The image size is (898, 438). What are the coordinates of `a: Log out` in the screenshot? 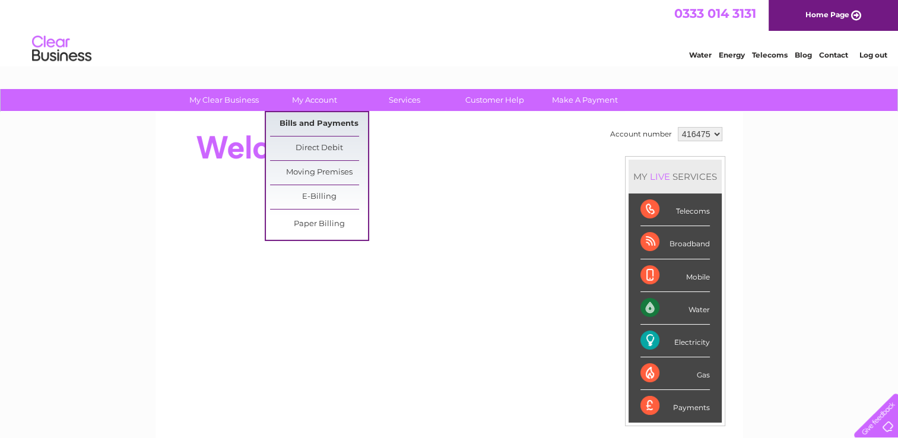 It's located at (872, 55).